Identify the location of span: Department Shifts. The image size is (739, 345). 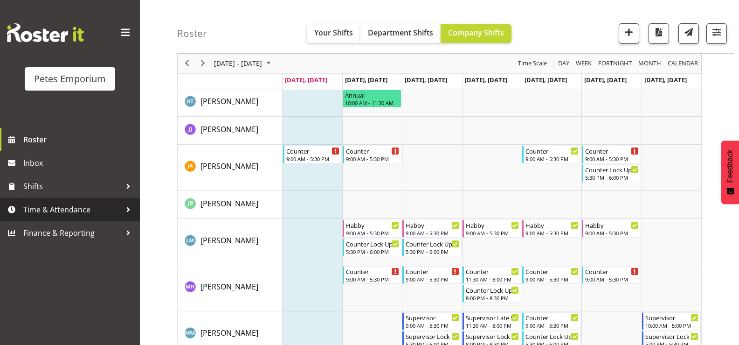
(401, 33).